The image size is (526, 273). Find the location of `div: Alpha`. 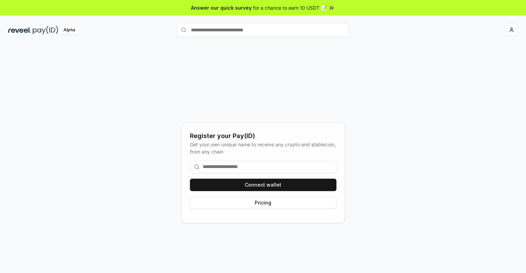

div: Alpha is located at coordinates (69, 30).